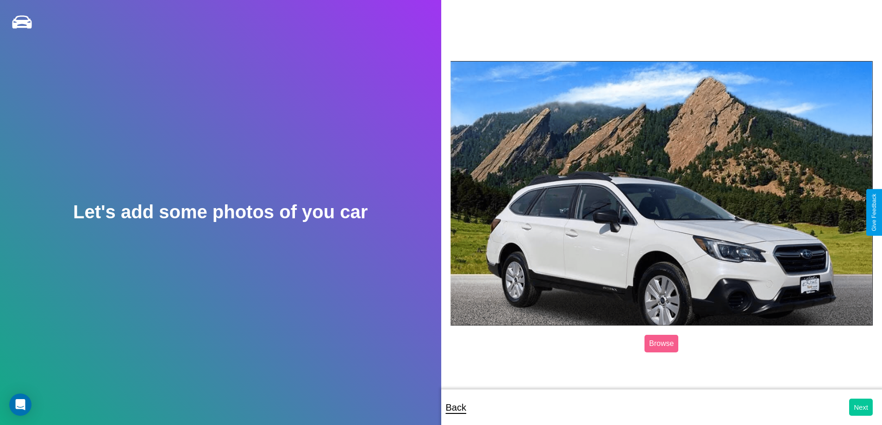 The height and width of the screenshot is (425, 882). What do you see at coordinates (874, 212) in the screenshot?
I see `div: Give Feedback` at bounding box center [874, 212].